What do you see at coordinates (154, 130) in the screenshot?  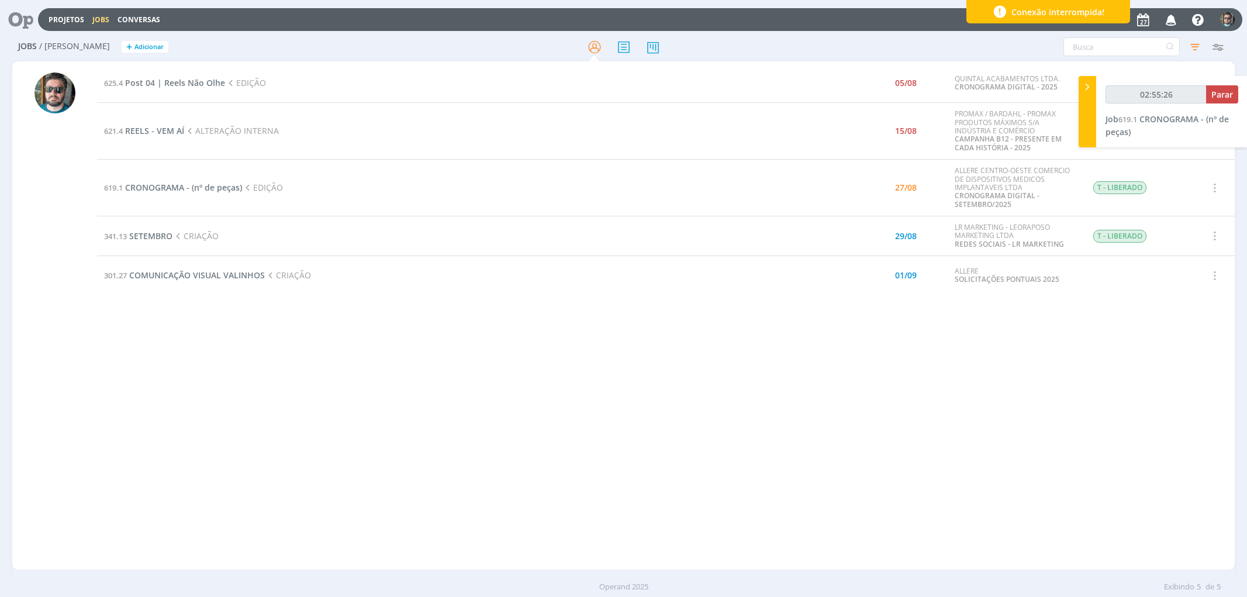 I see `span: REELS - VEM AÍ` at bounding box center [154, 130].